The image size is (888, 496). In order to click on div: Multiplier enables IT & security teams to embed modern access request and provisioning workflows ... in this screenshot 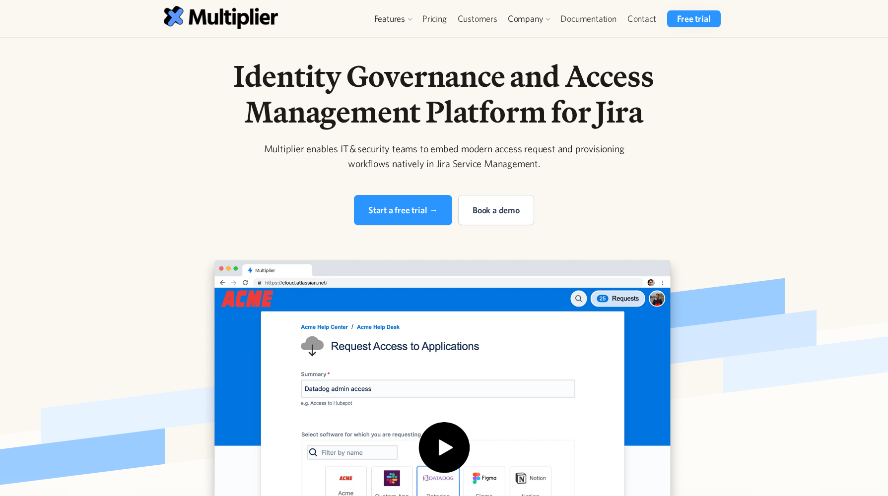, I will do `click(444, 156)`.